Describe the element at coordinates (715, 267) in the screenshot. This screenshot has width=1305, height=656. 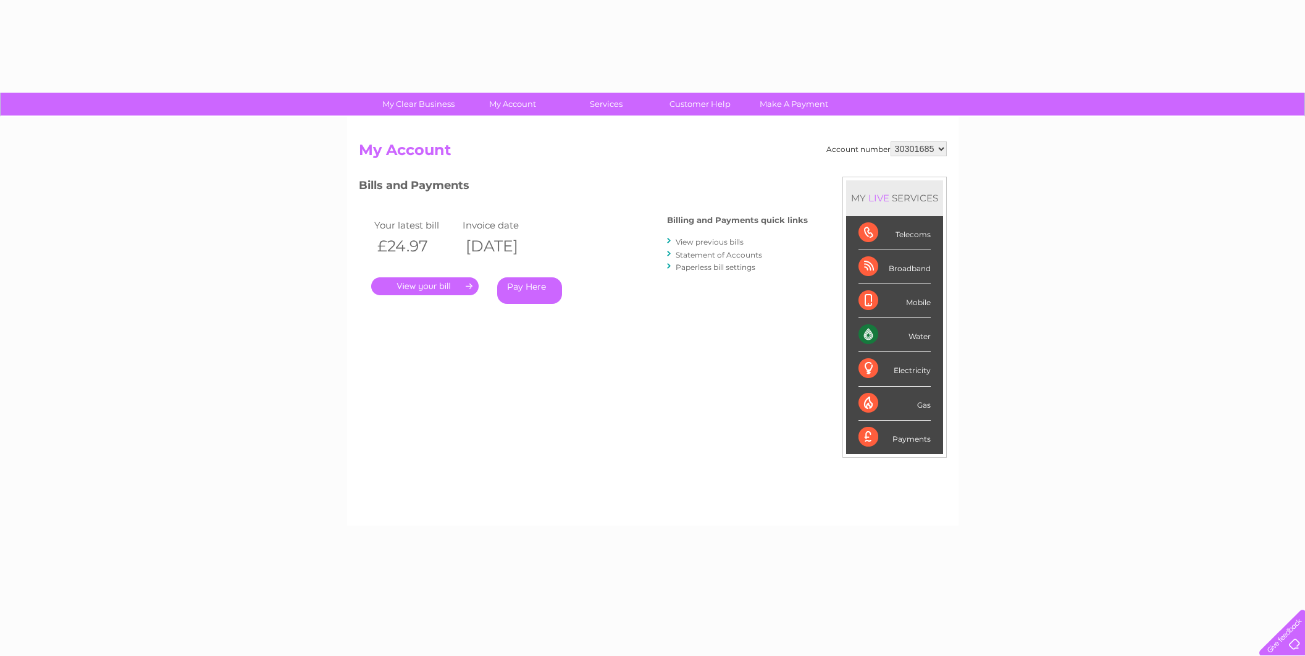
I see `a: Paperless bill settings` at that location.